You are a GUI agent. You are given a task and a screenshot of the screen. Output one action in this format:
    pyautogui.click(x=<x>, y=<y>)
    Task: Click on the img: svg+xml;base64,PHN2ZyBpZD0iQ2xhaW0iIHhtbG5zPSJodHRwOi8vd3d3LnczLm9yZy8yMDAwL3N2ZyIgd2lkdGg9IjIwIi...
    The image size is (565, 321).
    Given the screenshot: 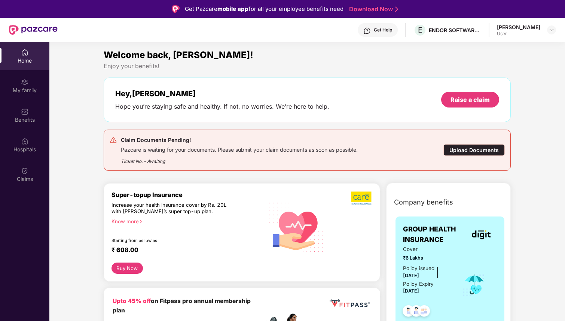 What is the action you would take?
    pyautogui.click(x=25, y=171)
    